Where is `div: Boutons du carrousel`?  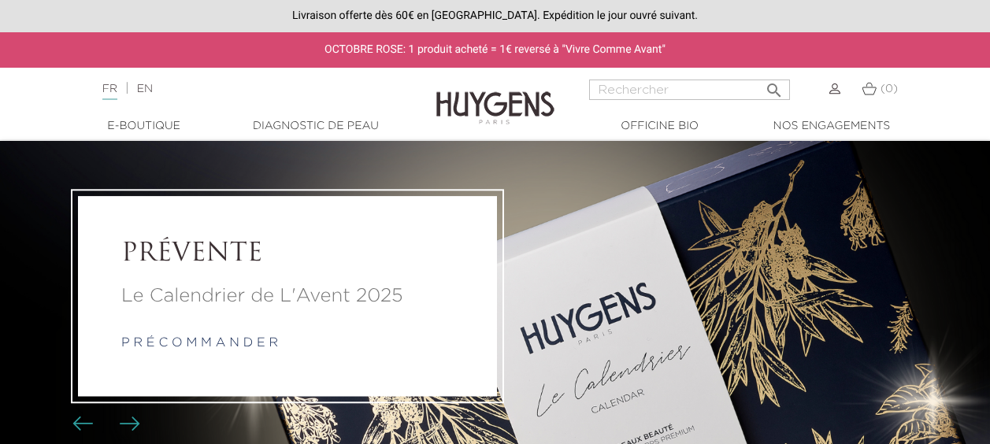
div: Boutons du carrousel is located at coordinates (104, 425).